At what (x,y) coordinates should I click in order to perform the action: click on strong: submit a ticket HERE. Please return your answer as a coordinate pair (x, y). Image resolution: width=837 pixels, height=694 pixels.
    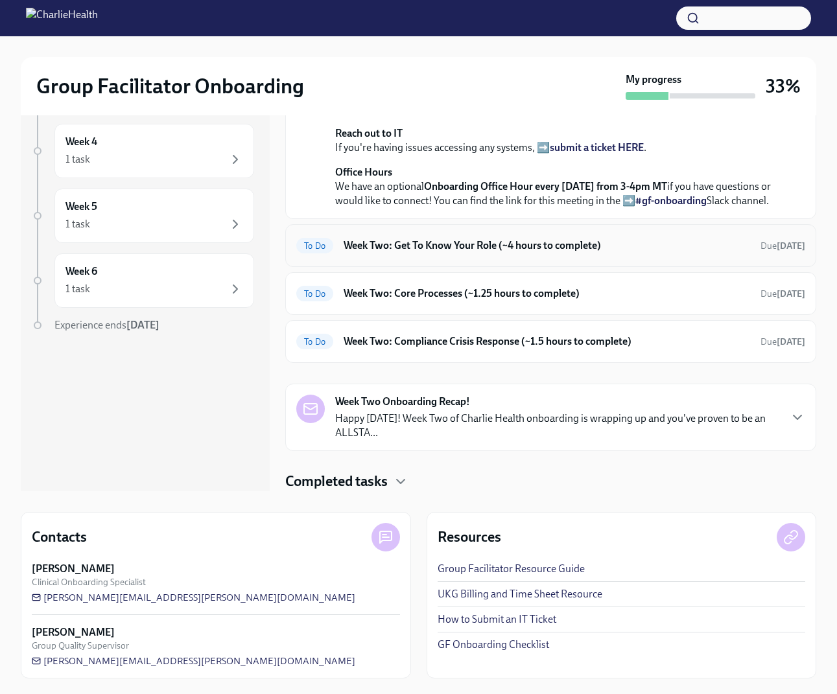
    Looking at the image, I should click on (597, 147).